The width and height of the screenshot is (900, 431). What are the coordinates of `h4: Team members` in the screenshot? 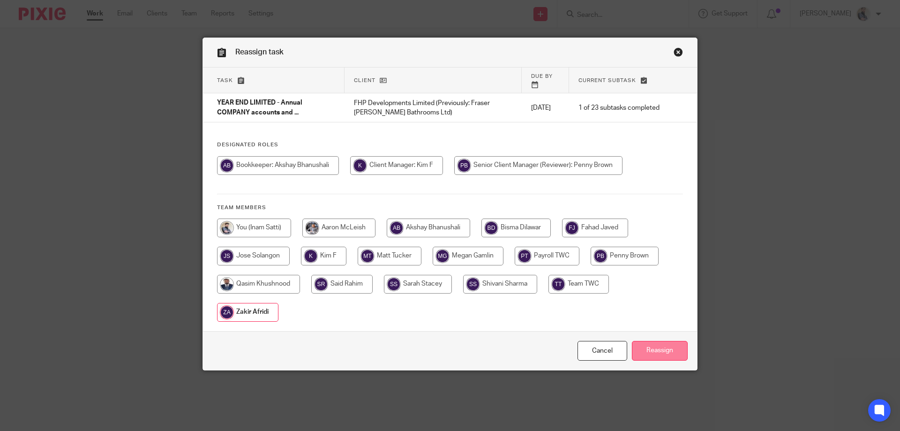 It's located at (450, 208).